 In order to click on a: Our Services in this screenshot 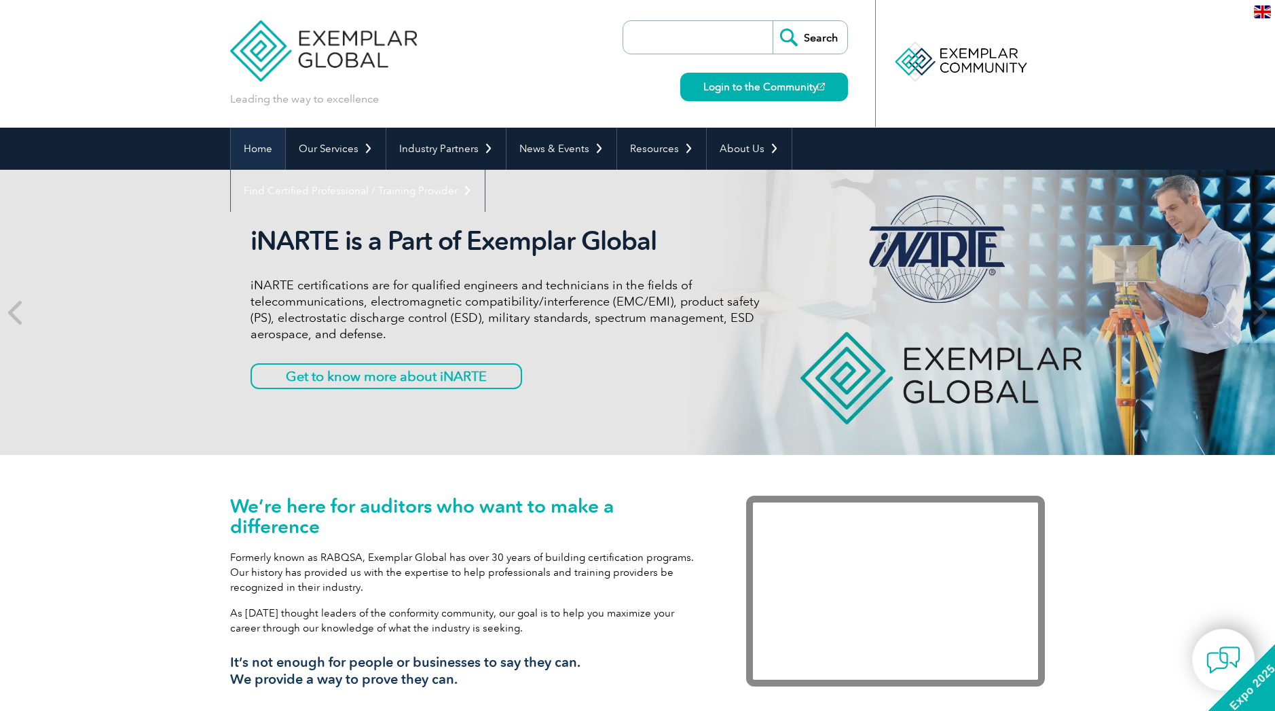, I will do `click(335, 149)`.